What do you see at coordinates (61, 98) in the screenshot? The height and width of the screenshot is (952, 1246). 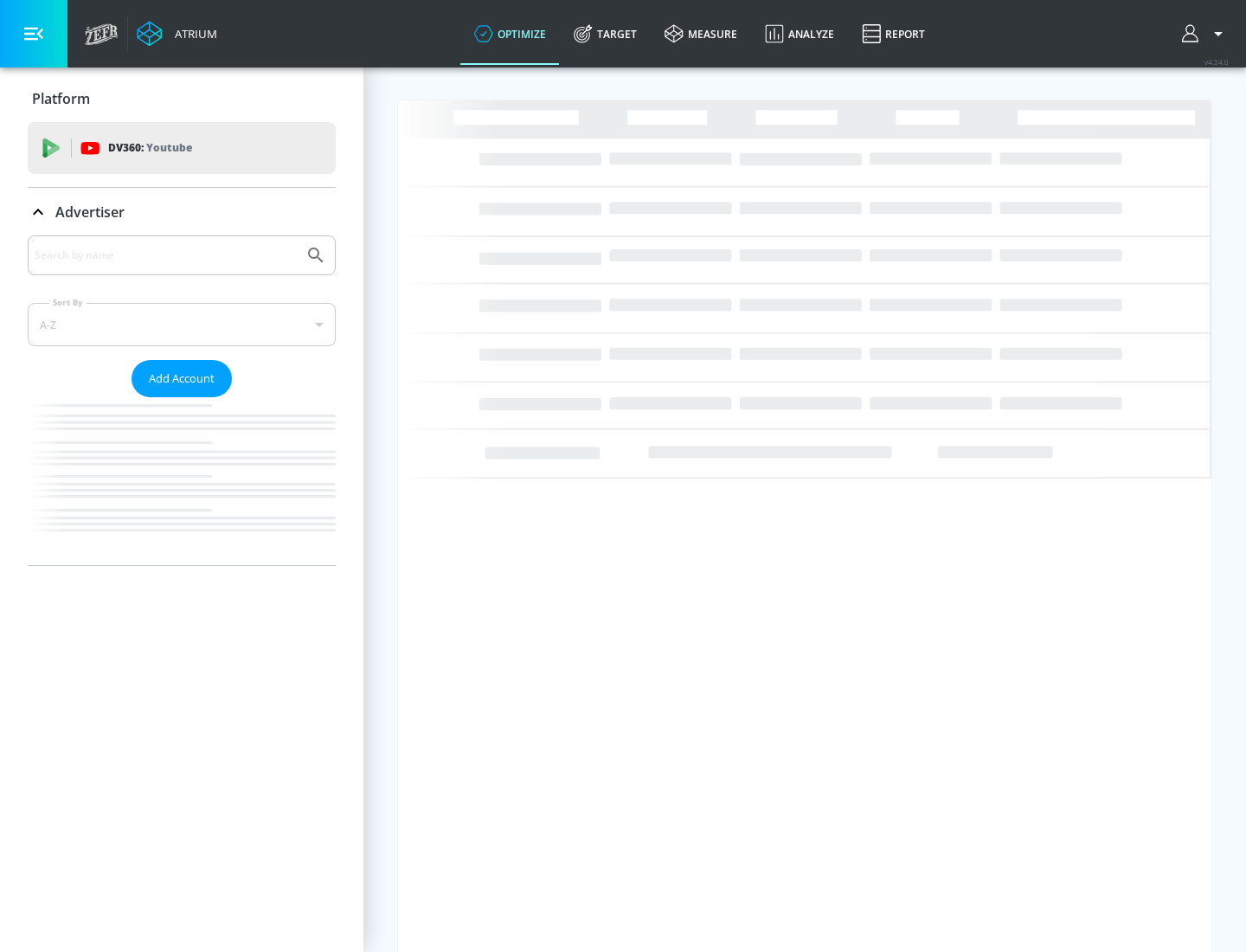 I see `p: Platform` at bounding box center [61, 98].